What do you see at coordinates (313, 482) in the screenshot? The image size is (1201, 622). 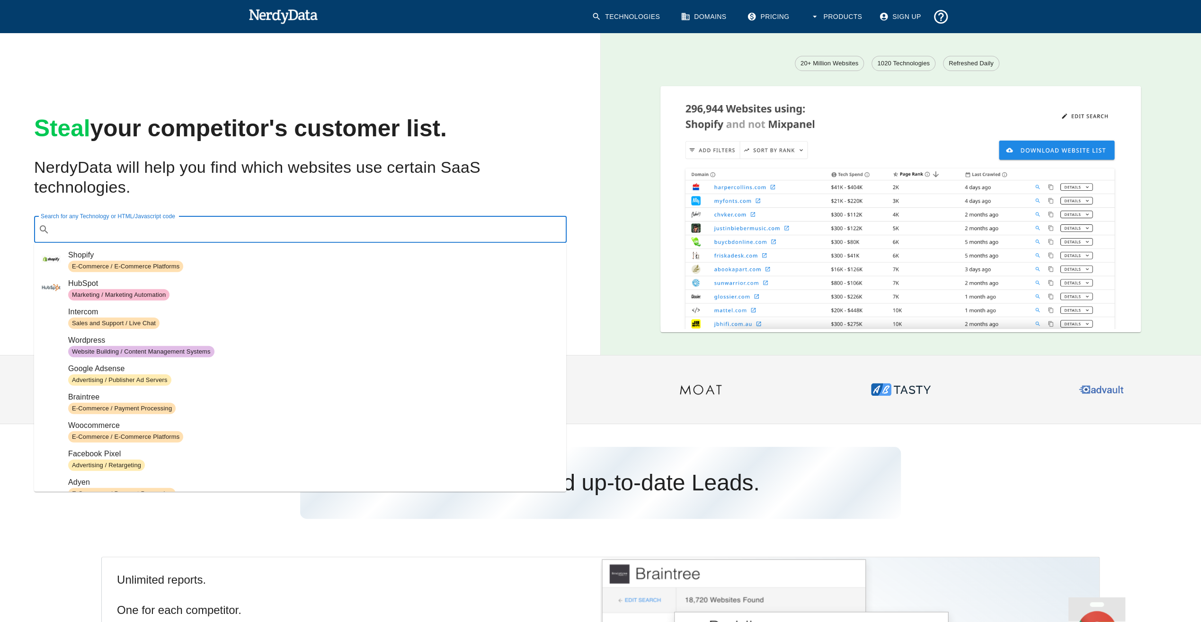 I see `span: Adyen` at bounding box center [313, 482].